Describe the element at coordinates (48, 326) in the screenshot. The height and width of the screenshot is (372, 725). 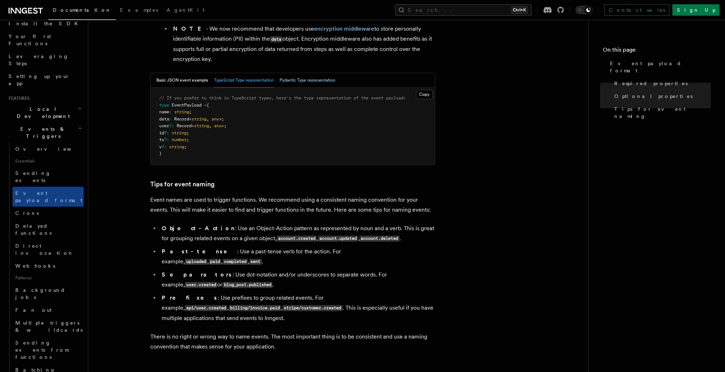
I see `a: Multiple triggers & wildcards` at that location.